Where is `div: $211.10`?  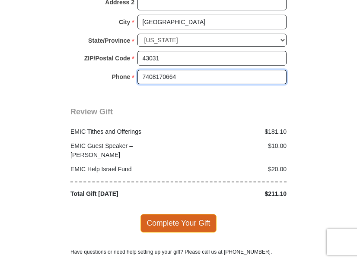 div: $211.10 is located at coordinates (234, 194).